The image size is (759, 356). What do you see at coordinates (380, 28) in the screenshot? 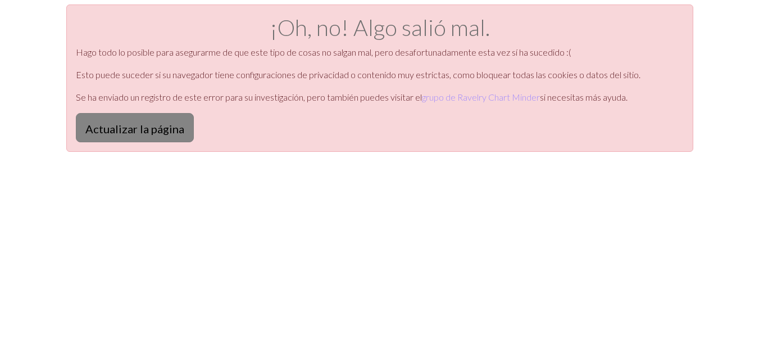
I see `font: ¡Oh, no! Algo salió mal.` at bounding box center [380, 28].